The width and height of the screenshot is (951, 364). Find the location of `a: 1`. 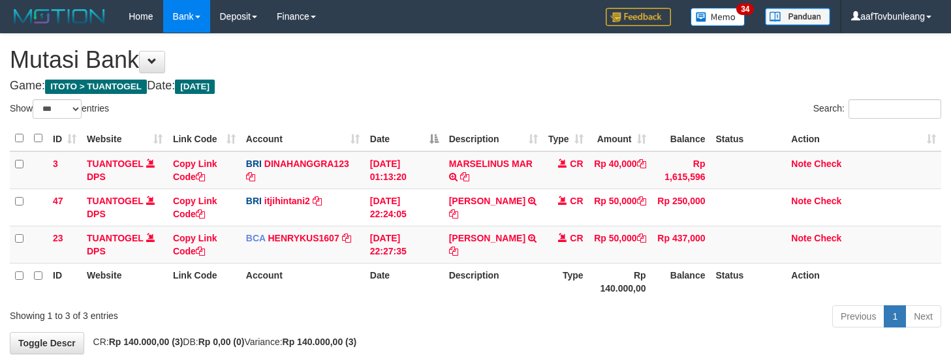

a: 1 is located at coordinates (895, 317).